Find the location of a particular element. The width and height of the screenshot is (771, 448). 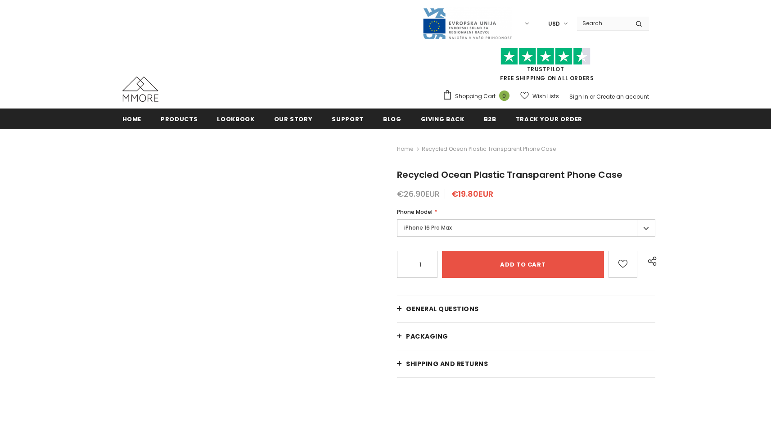

a: Create an account is located at coordinates (623, 96).